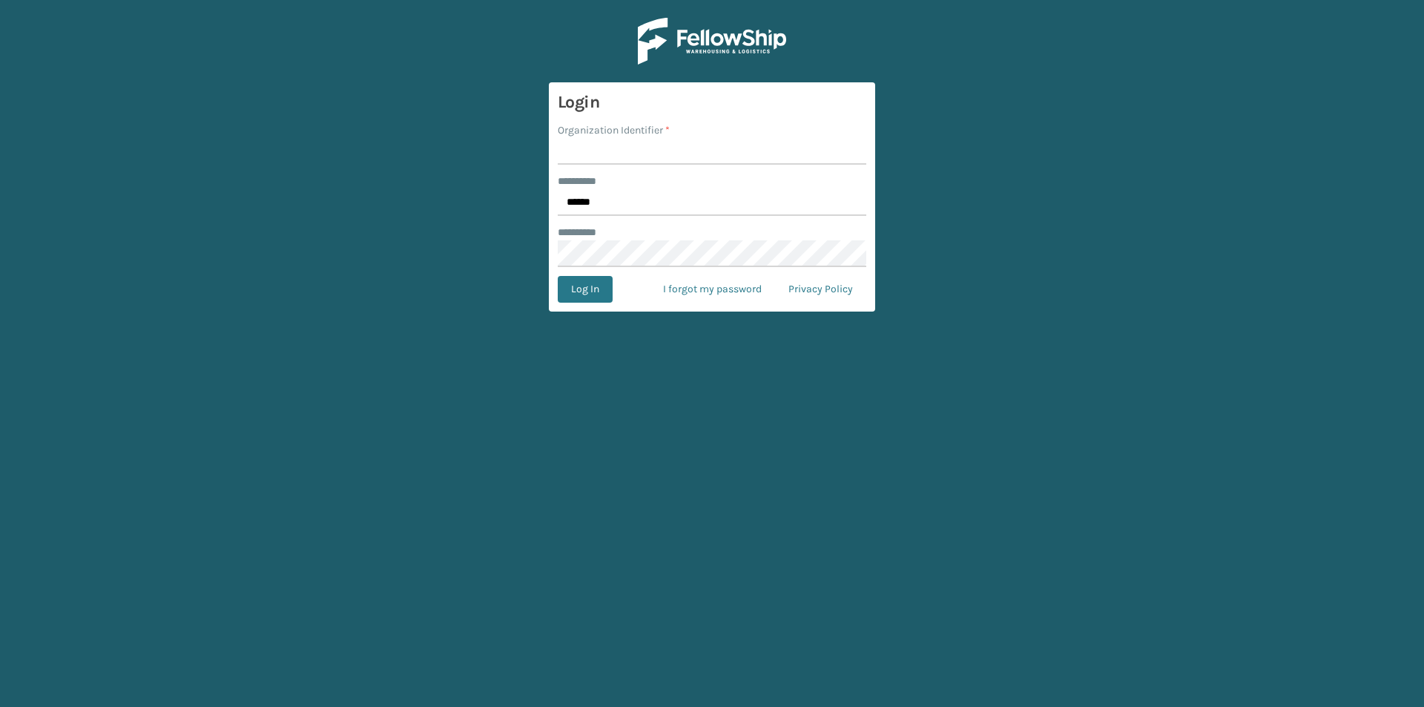 The image size is (1424, 707). I want to click on h3: Login, so click(712, 102).